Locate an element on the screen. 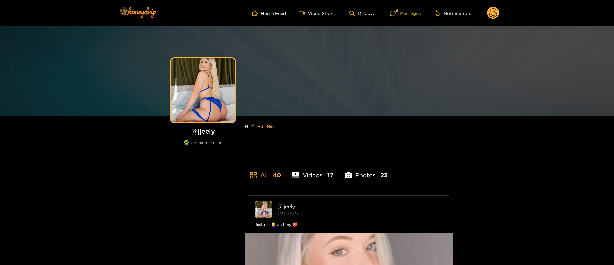 Image resolution: width=614 pixels, height=265 pixels. img: jjeely is located at coordinates (263, 209).